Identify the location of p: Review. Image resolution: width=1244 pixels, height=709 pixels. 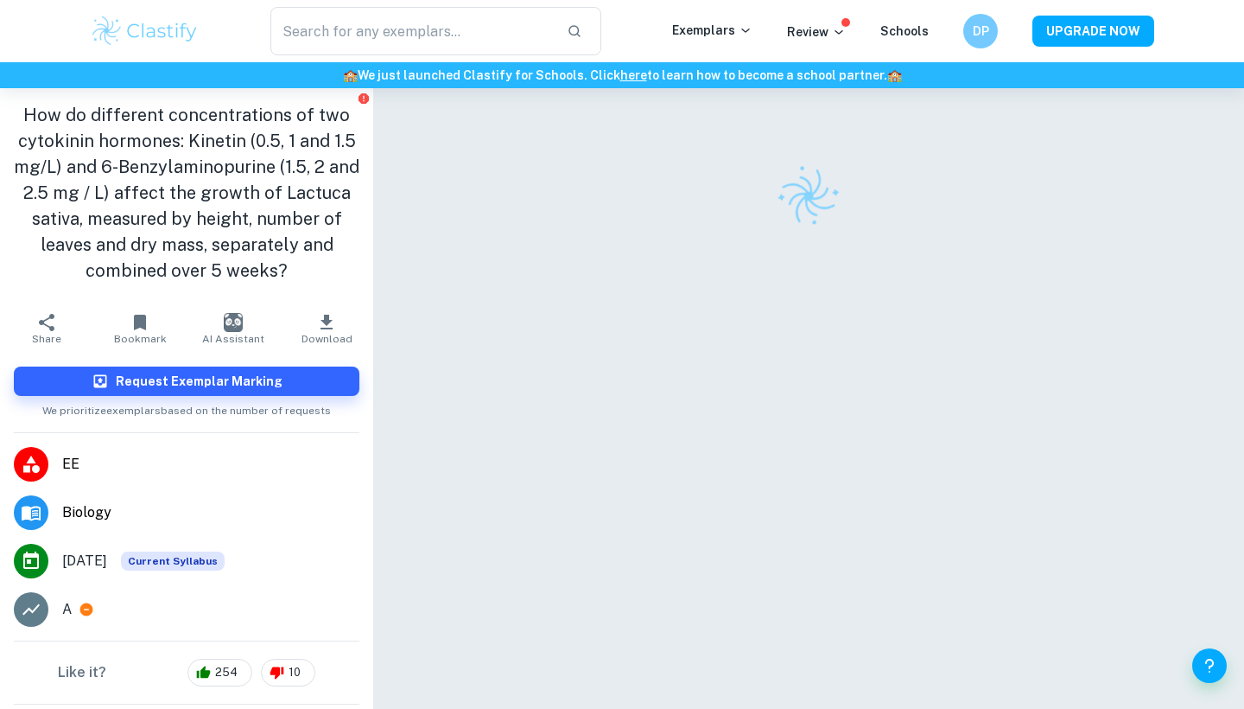
(817, 32).